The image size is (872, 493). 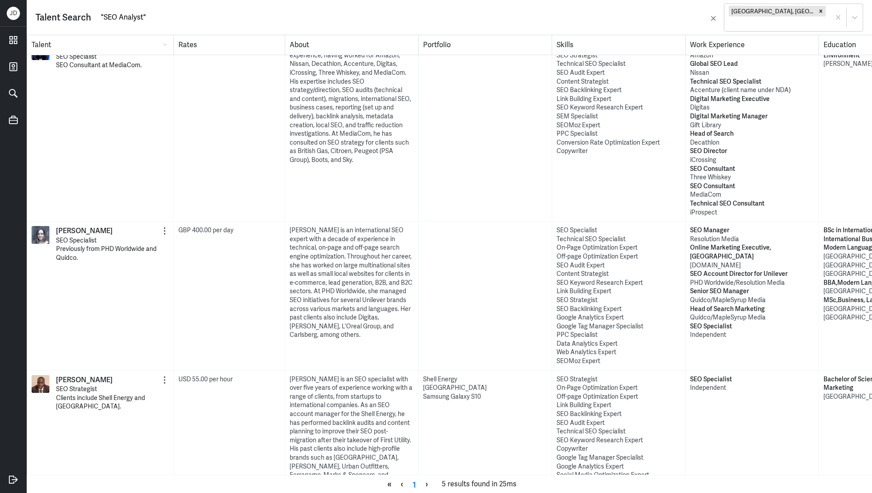 What do you see at coordinates (752, 82) in the screenshot?
I see `p: Technical SEO Specialist` at bounding box center [752, 82].